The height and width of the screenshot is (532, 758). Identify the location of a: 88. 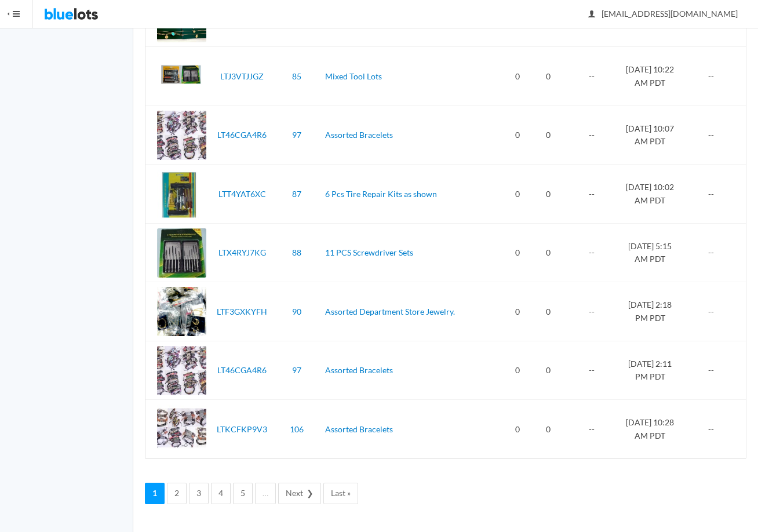
(297, 252).